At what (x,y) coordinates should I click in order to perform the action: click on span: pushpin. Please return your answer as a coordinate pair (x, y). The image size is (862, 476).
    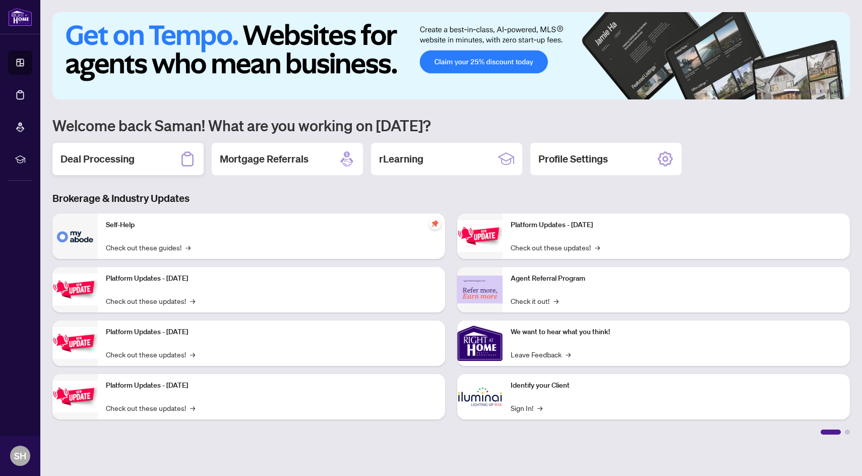
    Looking at the image, I should click on (435, 223).